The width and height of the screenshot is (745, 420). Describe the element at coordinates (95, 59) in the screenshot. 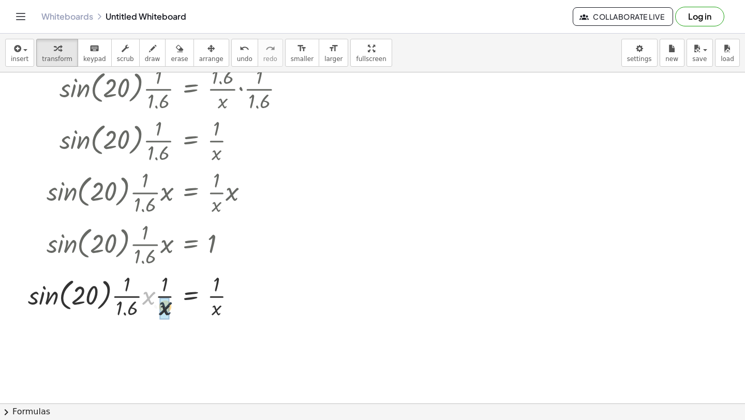

I see `span: keypad` at that location.